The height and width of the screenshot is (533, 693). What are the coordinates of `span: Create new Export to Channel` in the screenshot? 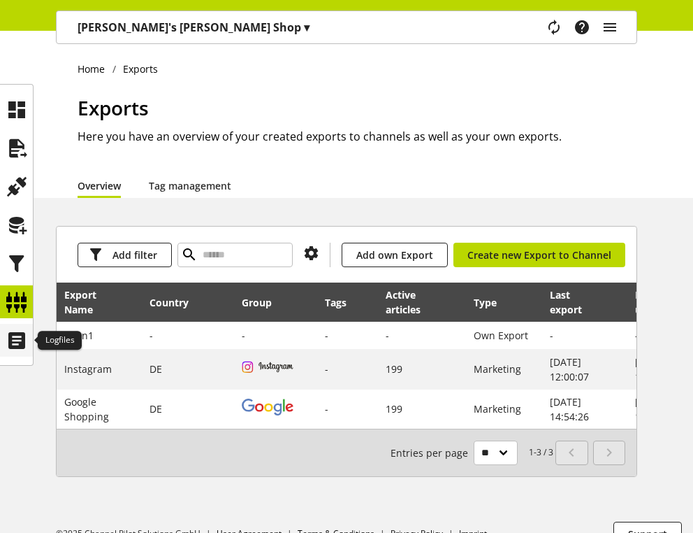 It's located at (540, 254).